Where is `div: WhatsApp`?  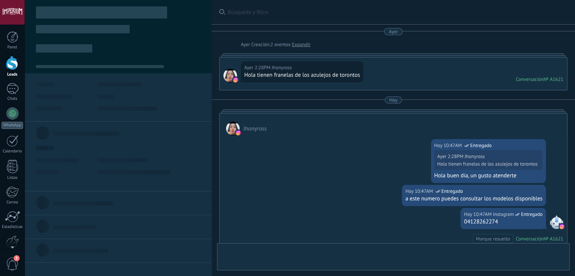 div: WhatsApp is located at coordinates (12, 125).